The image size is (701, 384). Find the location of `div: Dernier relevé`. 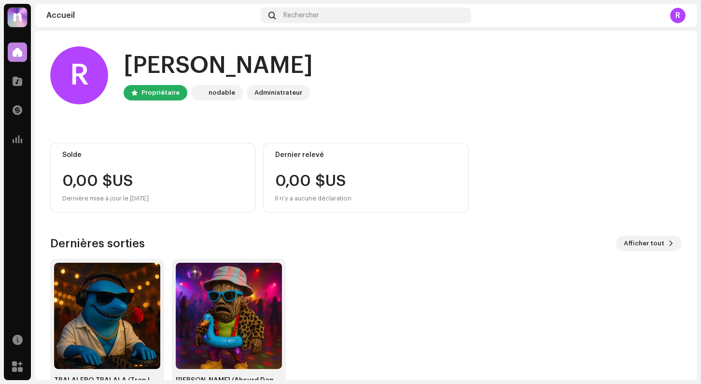

div: Dernier relevé is located at coordinates (365, 155).